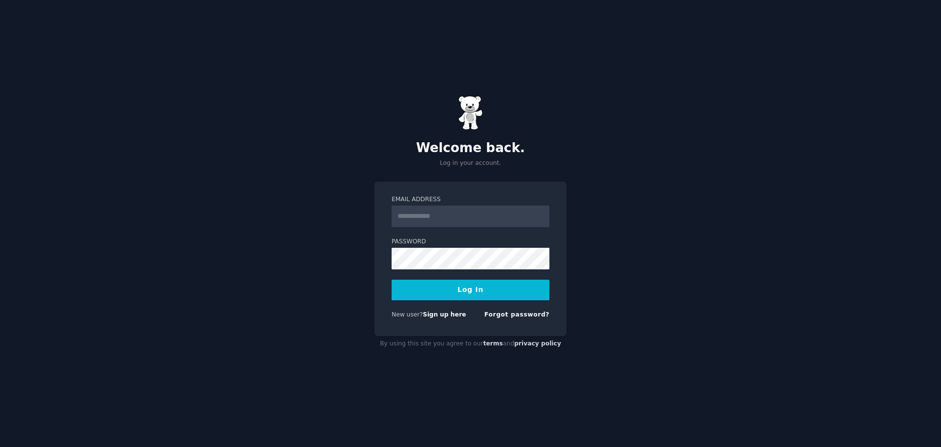 The width and height of the screenshot is (941, 447). I want to click on p: Log in your account., so click(471, 163).